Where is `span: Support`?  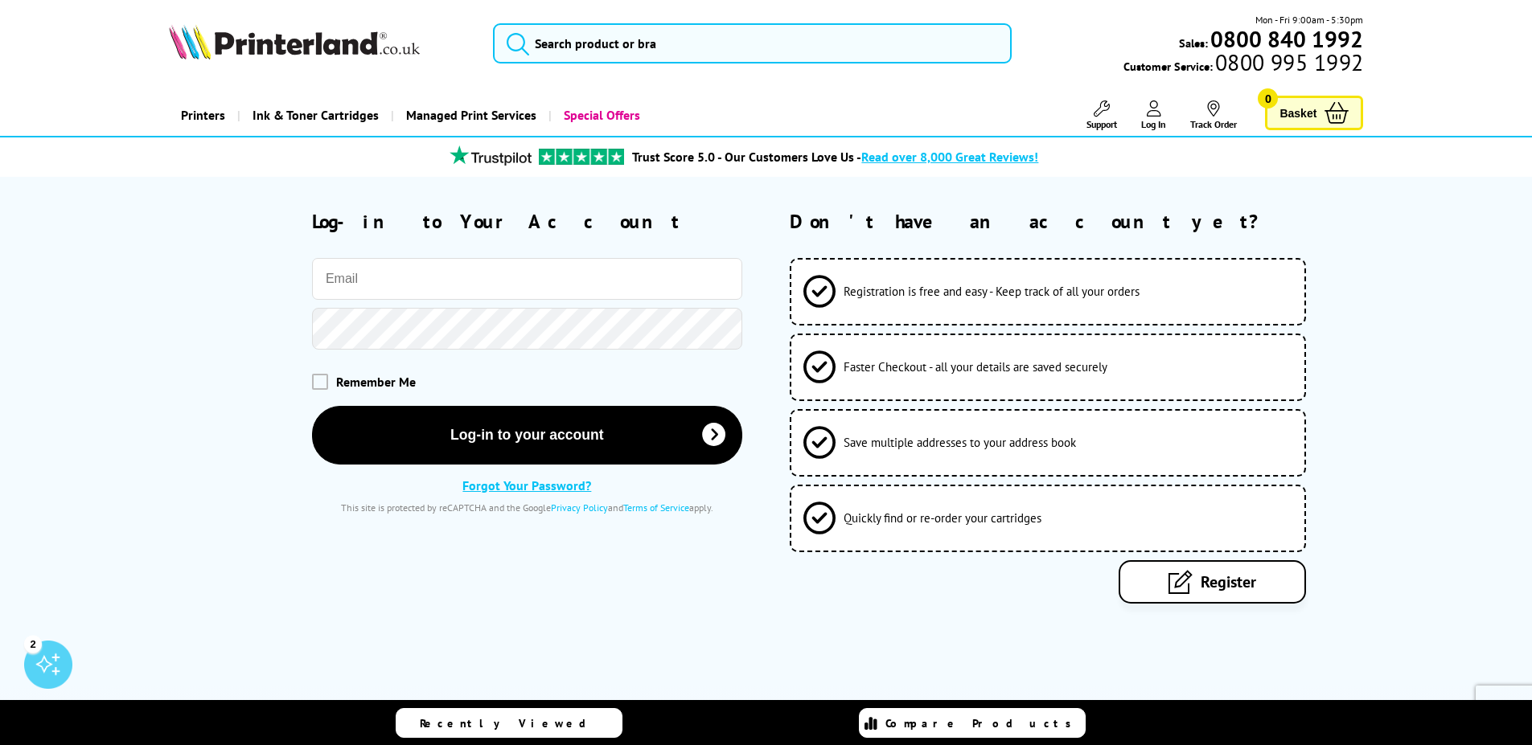 span: Support is located at coordinates (1102, 124).